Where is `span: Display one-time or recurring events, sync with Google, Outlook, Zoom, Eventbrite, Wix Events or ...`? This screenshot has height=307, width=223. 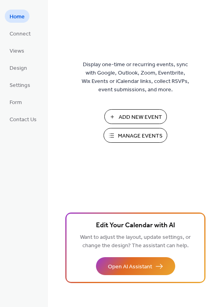
span: Display one-time or recurring events, sync with Google, Outlook, Zoom, Eventbrite, Wix Events or ... is located at coordinates (136, 77).